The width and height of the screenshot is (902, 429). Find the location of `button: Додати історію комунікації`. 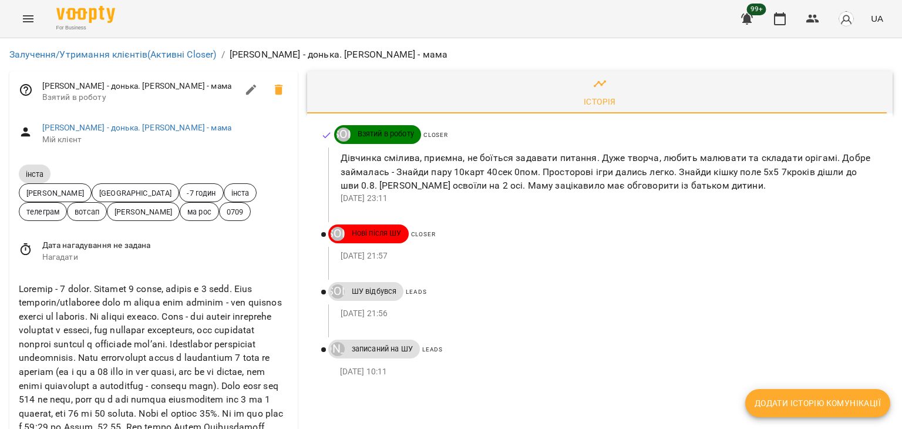

button: Додати історію комунікації is located at coordinates (818, 403).